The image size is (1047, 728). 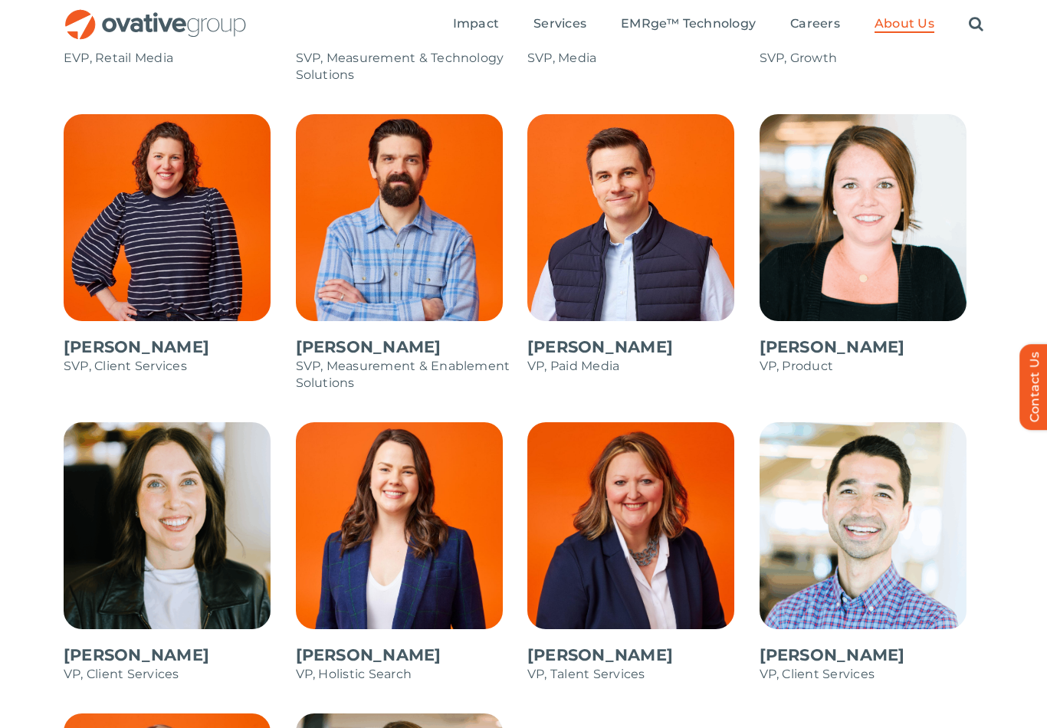 What do you see at coordinates (560, 25) in the screenshot?
I see `a: Services` at bounding box center [560, 25].